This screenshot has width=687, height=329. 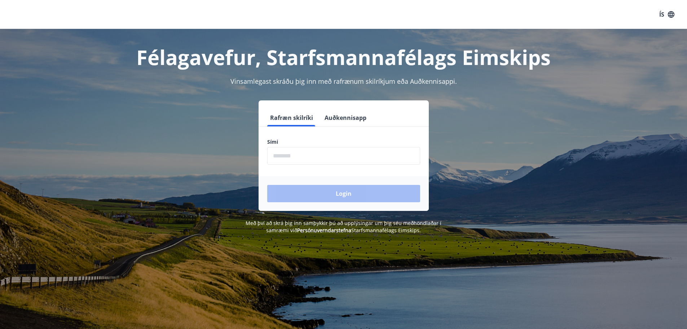 I want to click on a: Persónuverndarstefna, so click(x=324, y=230).